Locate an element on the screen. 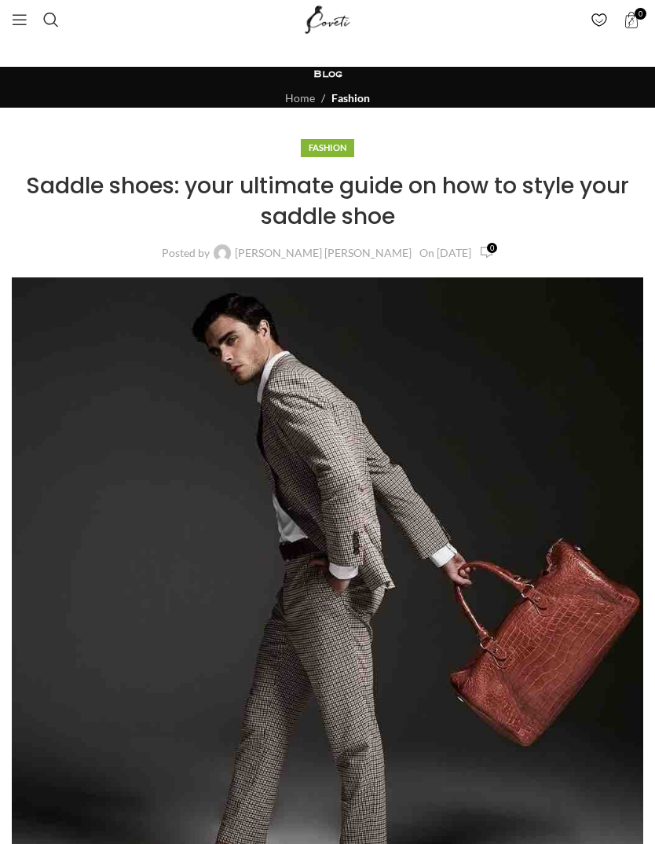  span: Posted by is located at coordinates (185, 253).